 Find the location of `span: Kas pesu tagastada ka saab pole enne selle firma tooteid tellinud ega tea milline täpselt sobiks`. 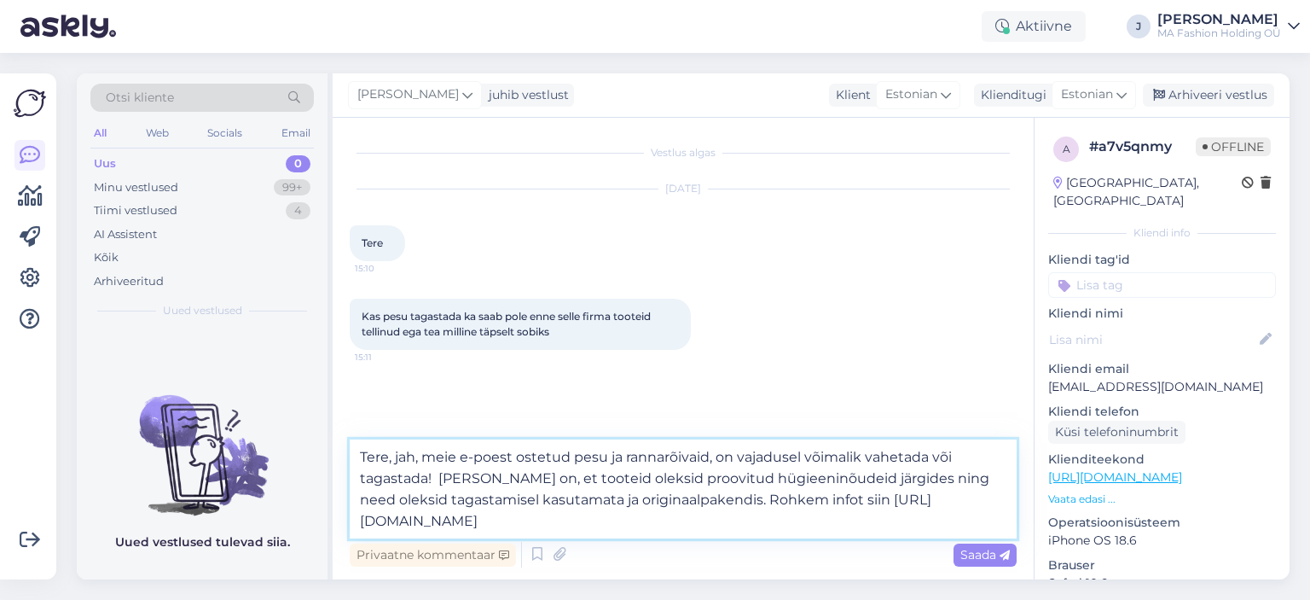

span: Kas pesu tagastada ka saab pole enne selle firma tooteid tellinud ega tea milline täpselt sobiks is located at coordinates (507, 323).